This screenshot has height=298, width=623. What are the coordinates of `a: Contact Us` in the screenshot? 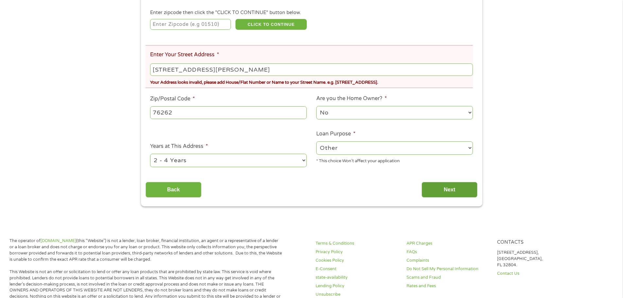 It's located at (539, 274).